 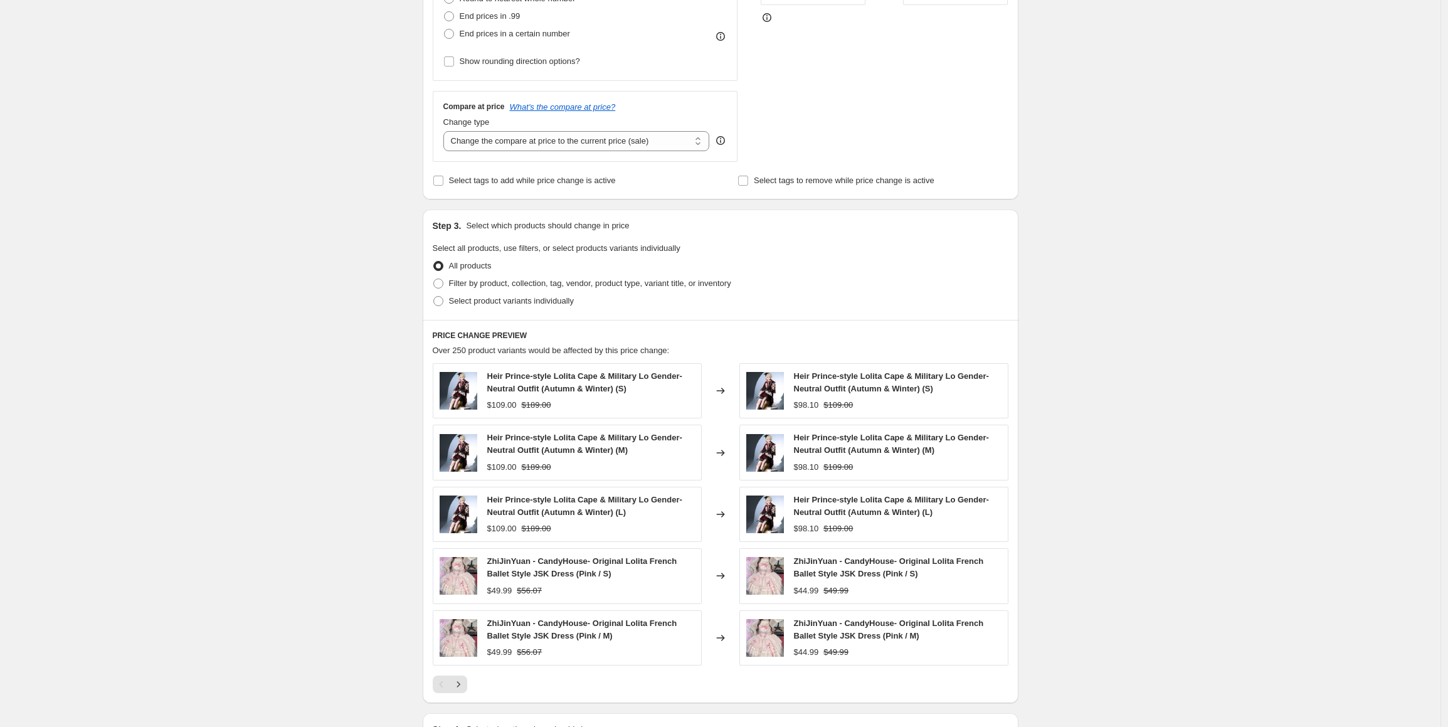 I want to click on nav: Pagination, so click(x=450, y=684).